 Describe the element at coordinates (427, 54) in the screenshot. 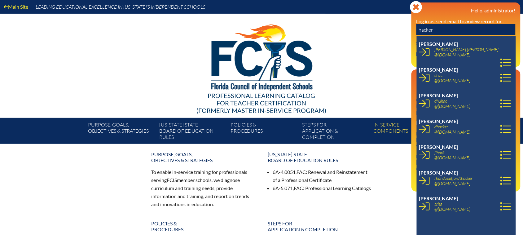

I see `a: User infoReports` at that location.